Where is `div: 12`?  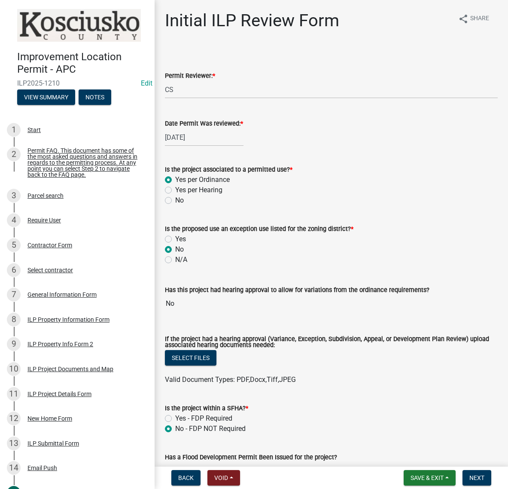 div: 12 is located at coordinates (14, 418).